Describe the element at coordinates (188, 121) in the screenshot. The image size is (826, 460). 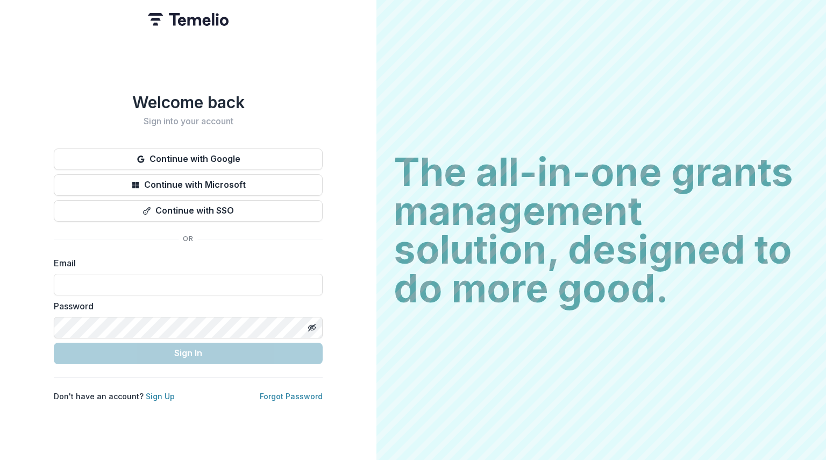
I see `h2: Sign into your account` at that location.